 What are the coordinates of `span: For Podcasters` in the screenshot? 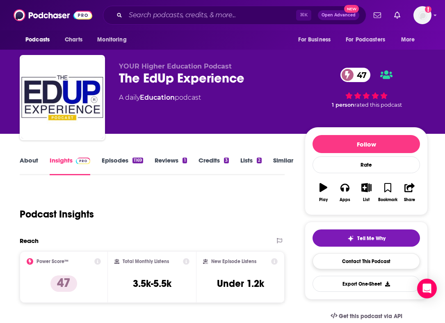 It's located at (365, 40).